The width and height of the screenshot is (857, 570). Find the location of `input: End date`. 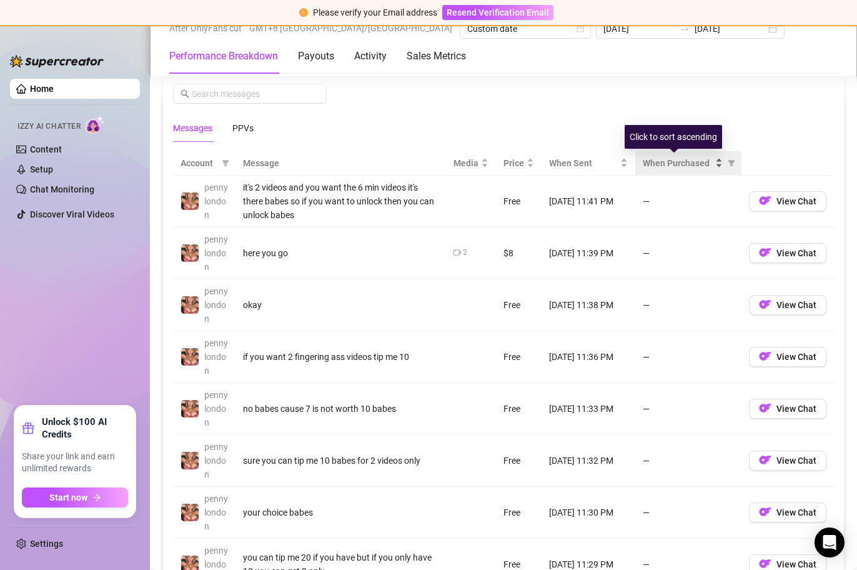

input: End date is located at coordinates (730, 29).